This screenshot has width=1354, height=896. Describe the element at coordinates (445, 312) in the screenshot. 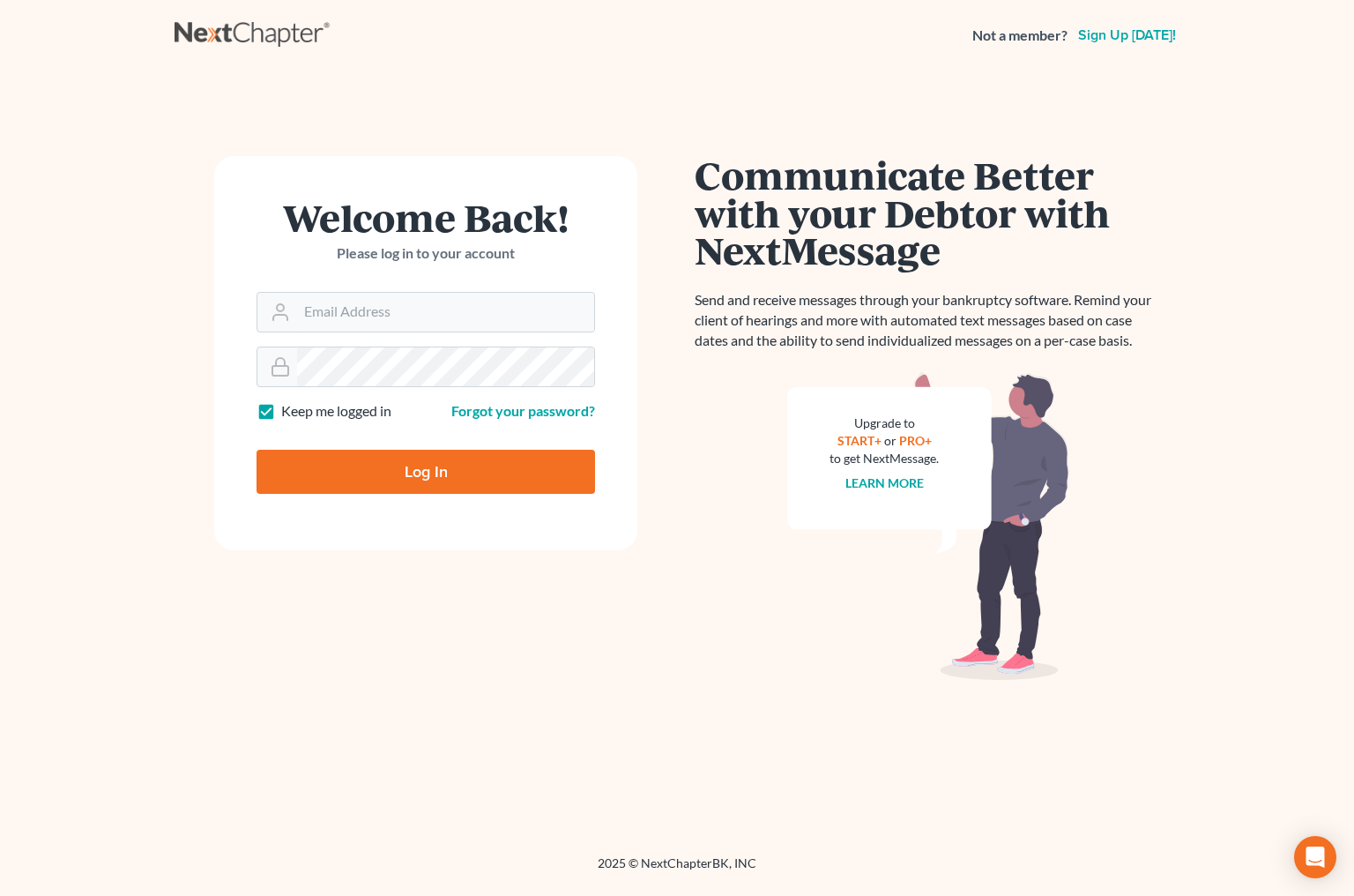

I see `input: Email Address` at that location.